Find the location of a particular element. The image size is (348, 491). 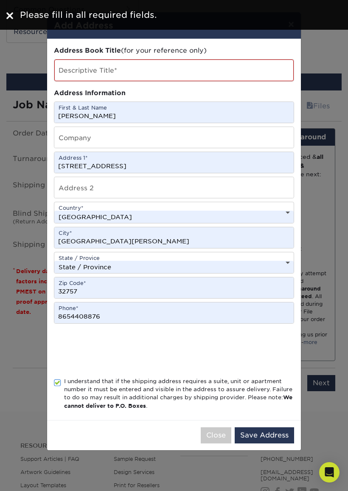

button: Close is located at coordinates (216, 435).